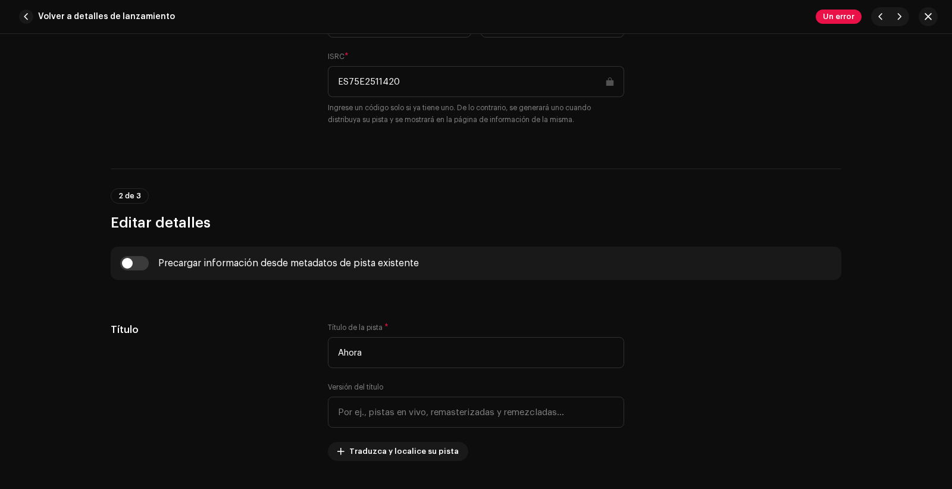  I want to click on input: Ingrese el nombre de la pista, so click(476, 352).